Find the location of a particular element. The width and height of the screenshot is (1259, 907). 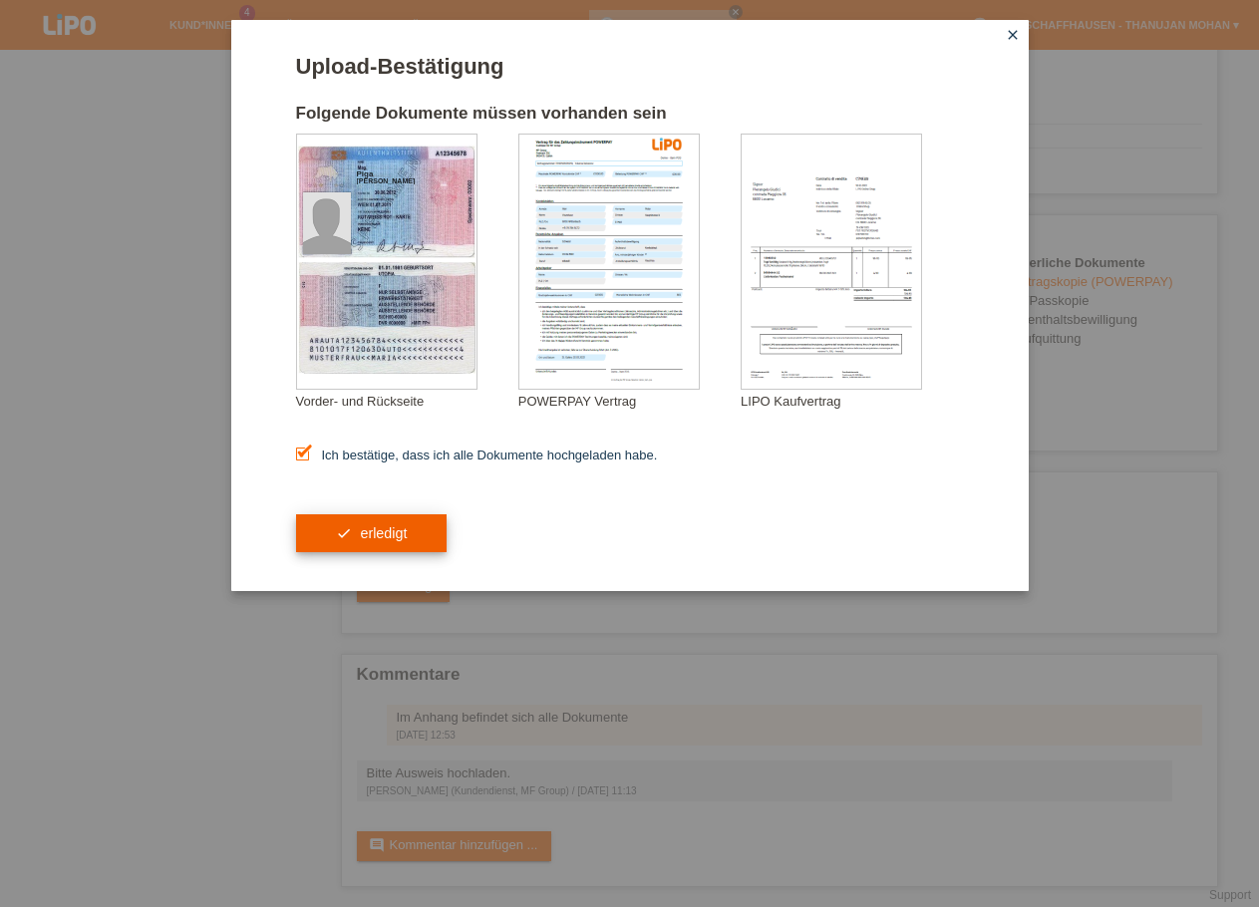

img: upload_document_confirmation_type_contract_kkg_whitelabel.png is located at coordinates (609, 261).